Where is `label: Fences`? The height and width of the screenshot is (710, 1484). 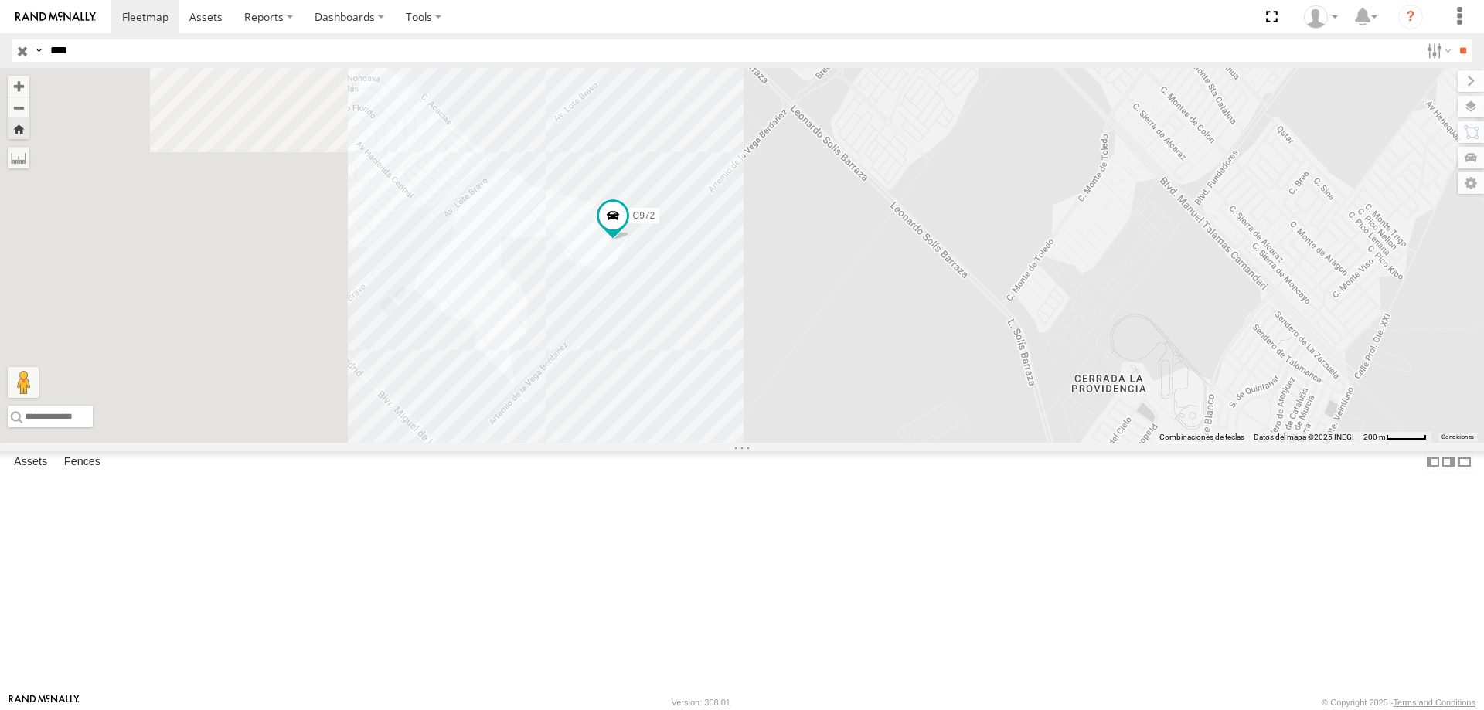
label: Fences is located at coordinates (82, 462).